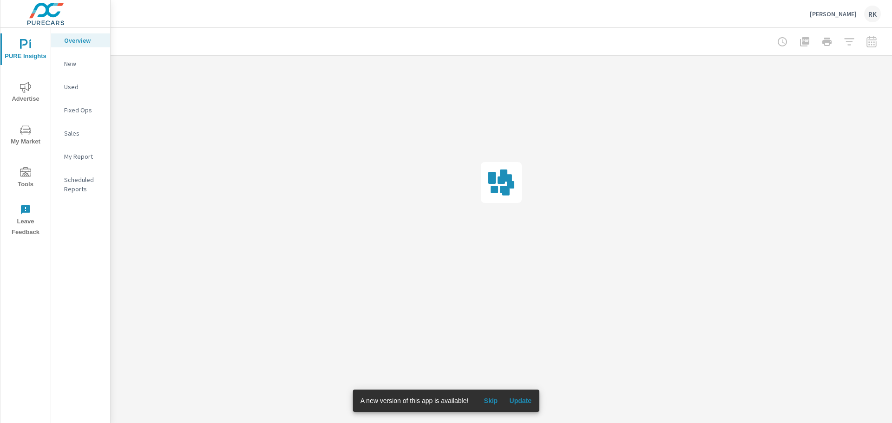 This screenshot has height=423, width=892. I want to click on p: Overview, so click(83, 40).